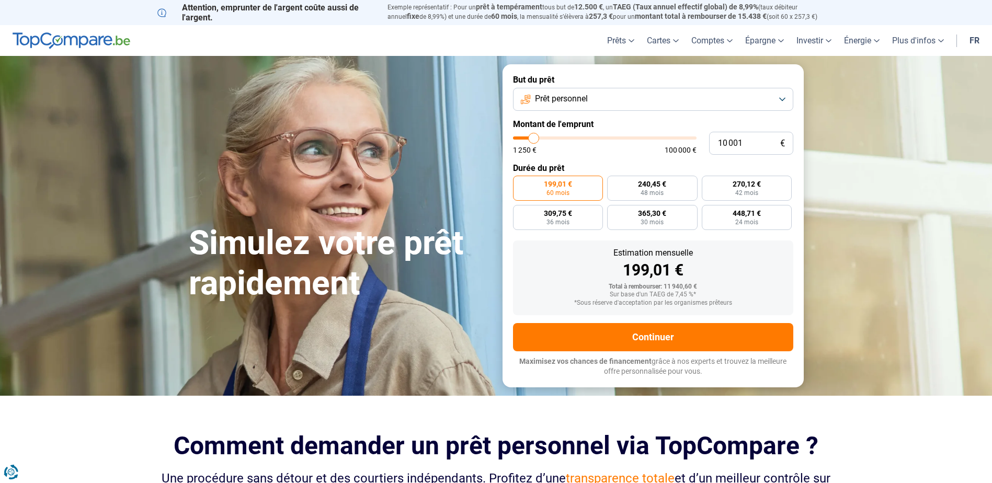 This screenshot has width=992, height=483. Describe the element at coordinates (653, 303) in the screenshot. I see `div: *Sous réserve d'acceptation par les organismes prêteurs` at that location.